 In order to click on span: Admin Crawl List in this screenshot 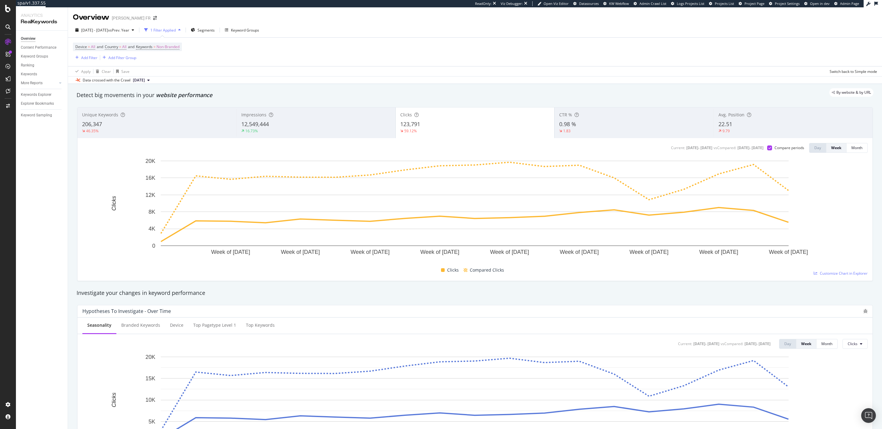, I will do `click(653, 3)`.